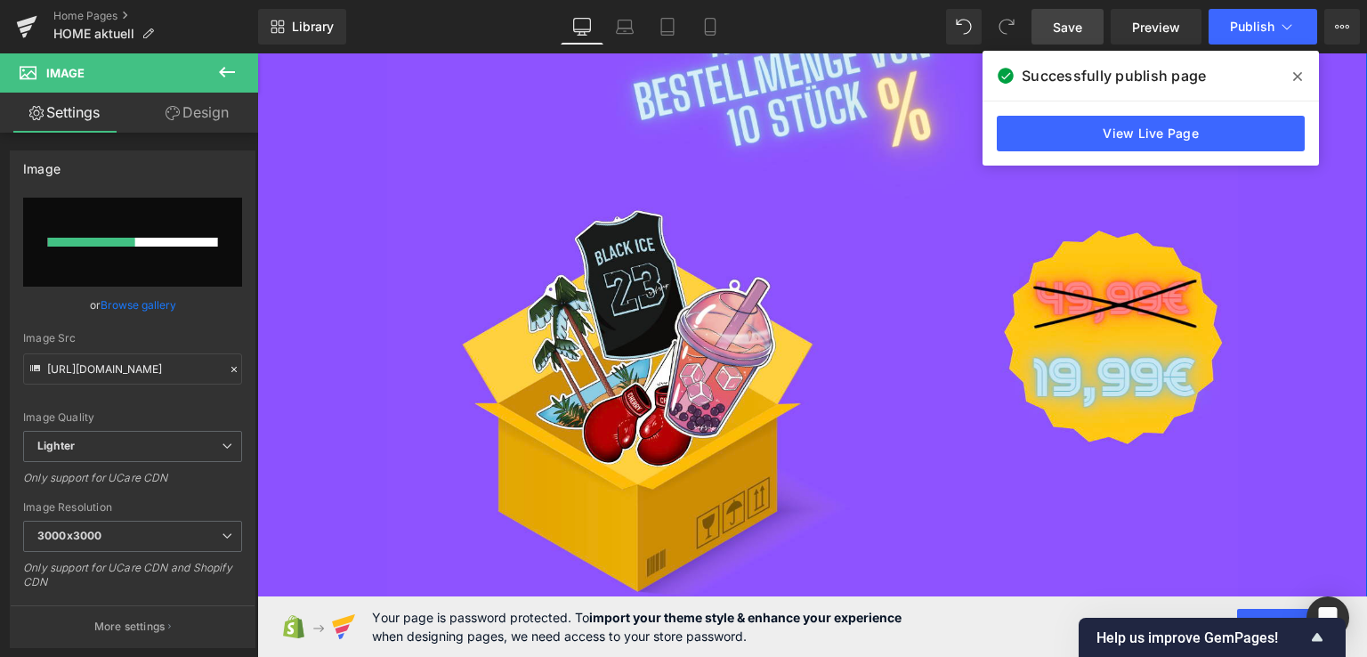 Image resolution: width=1367 pixels, height=657 pixels. I want to click on div: Image Src, so click(133, 338).